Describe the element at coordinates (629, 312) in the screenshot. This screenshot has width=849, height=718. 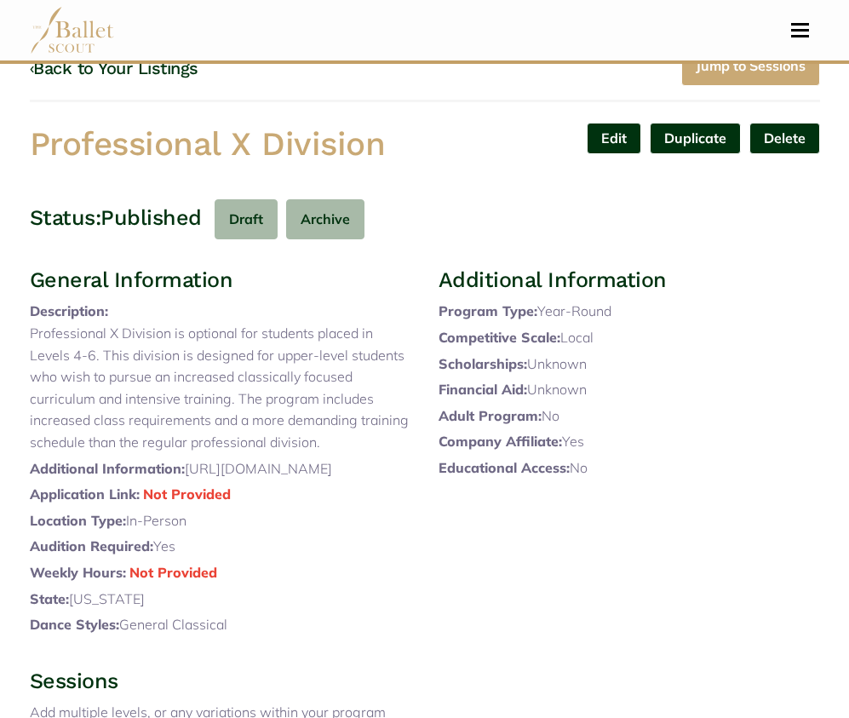
I see `p: Year-Round` at that location.